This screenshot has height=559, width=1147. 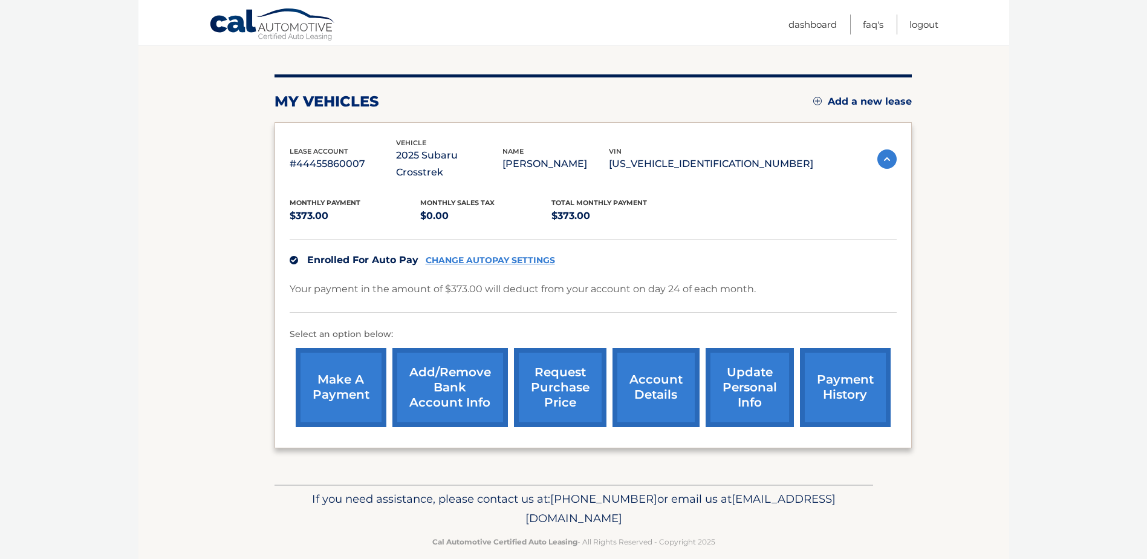 What do you see at coordinates (505, 541) in the screenshot?
I see `strong: Cal Automotive Certified Auto Leasing` at bounding box center [505, 541].